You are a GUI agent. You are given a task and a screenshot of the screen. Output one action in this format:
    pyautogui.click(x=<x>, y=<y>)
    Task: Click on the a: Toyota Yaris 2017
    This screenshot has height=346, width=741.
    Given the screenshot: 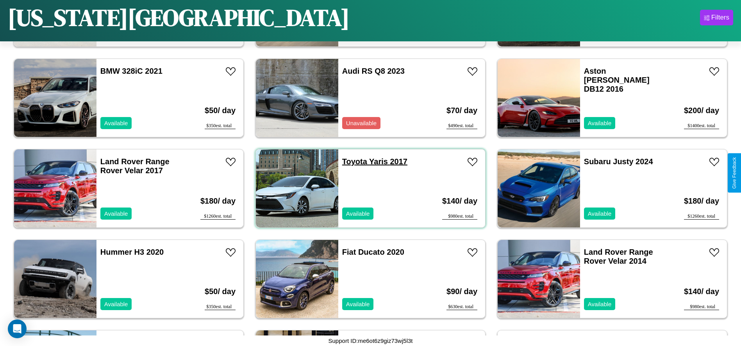 What is the action you would take?
    pyautogui.click(x=375, y=162)
    